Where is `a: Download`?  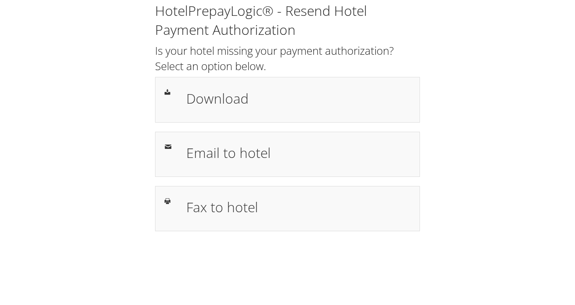 a: Download is located at coordinates (287, 99).